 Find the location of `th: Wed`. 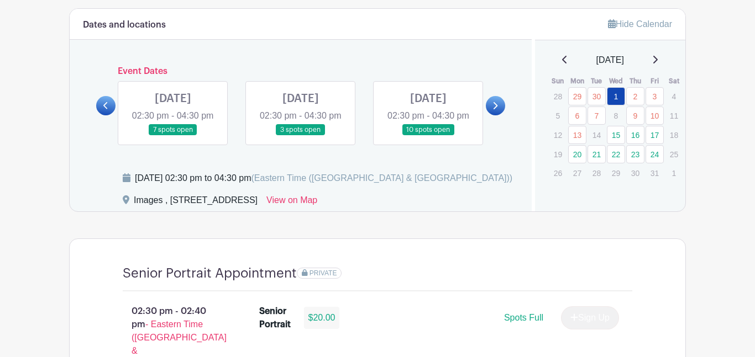

th: Wed is located at coordinates (615, 81).